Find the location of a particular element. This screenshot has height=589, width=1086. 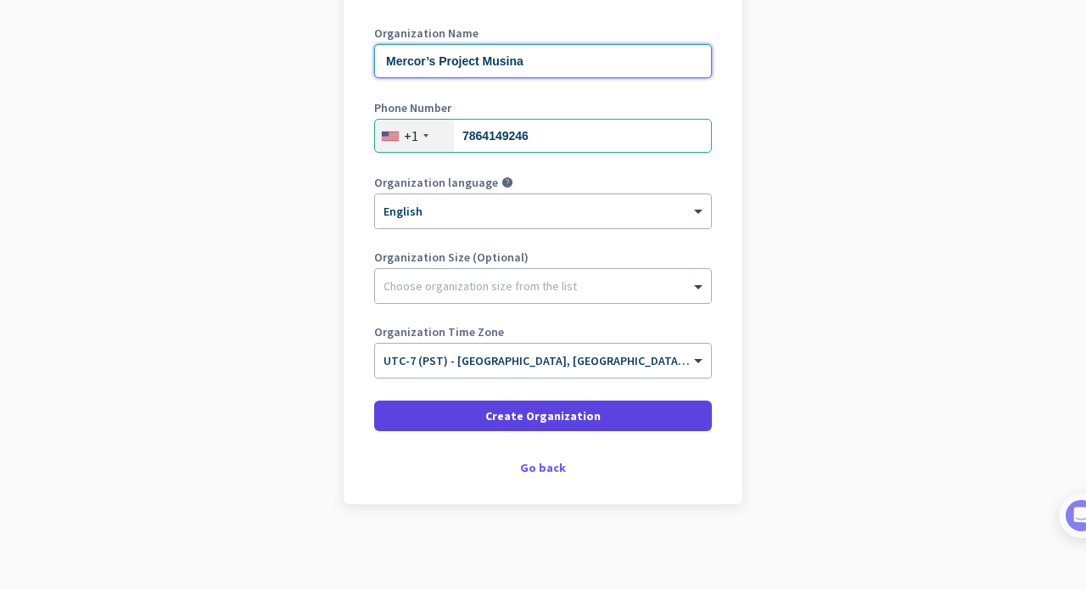

div: Go back is located at coordinates (543, 468).